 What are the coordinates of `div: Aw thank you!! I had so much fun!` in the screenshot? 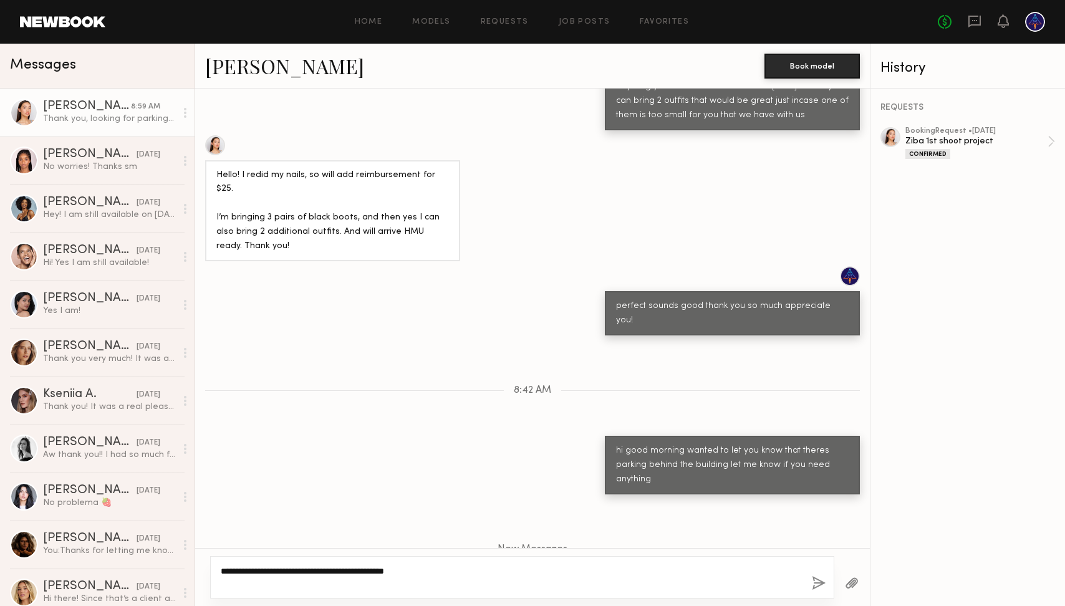 It's located at (109, 454).